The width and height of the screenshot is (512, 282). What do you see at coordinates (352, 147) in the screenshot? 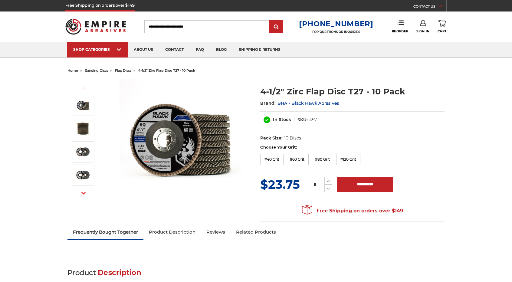
I see `label: Choose Your Grit:` at bounding box center [352, 147].